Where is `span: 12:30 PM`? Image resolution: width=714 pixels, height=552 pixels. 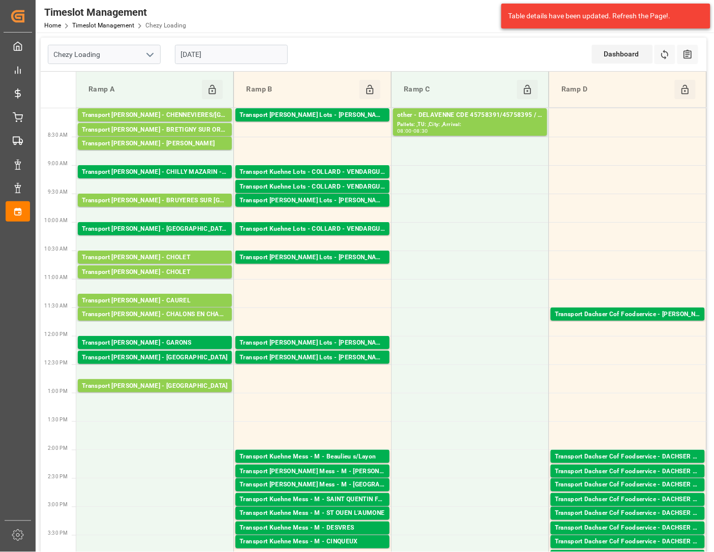
span: 12:30 PM is located at coordinates (56, 362).